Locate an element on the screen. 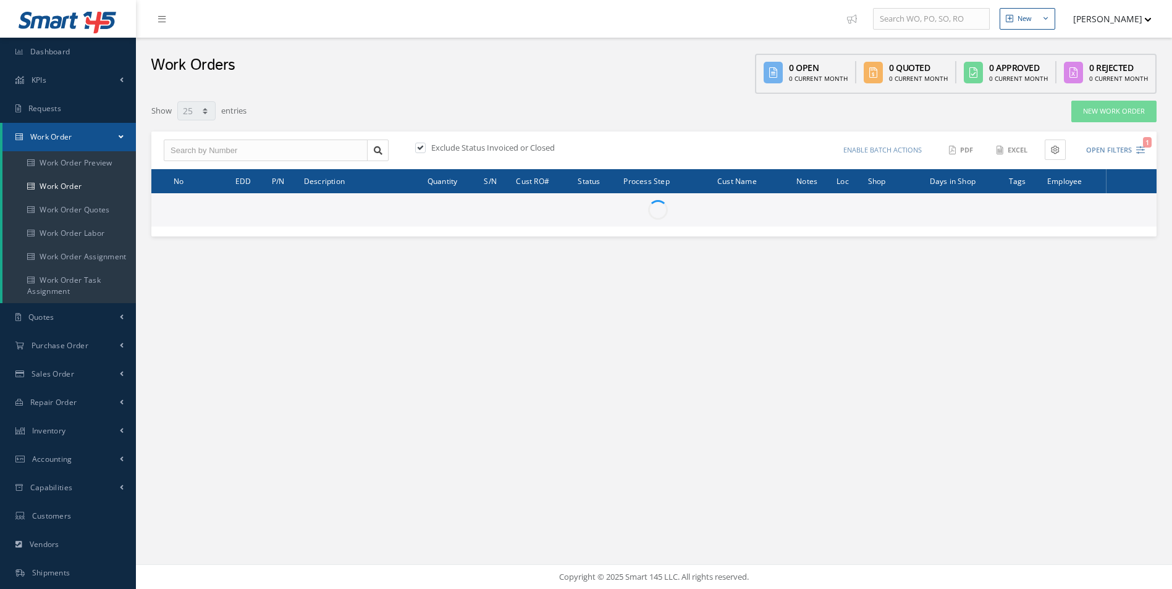 This screenshot has height=589, width=1172. span: Process Step is located at coordinates (646, 180).